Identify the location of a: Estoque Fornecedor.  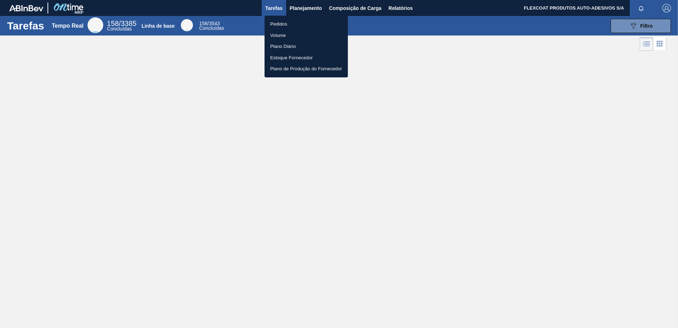
(306, 58).